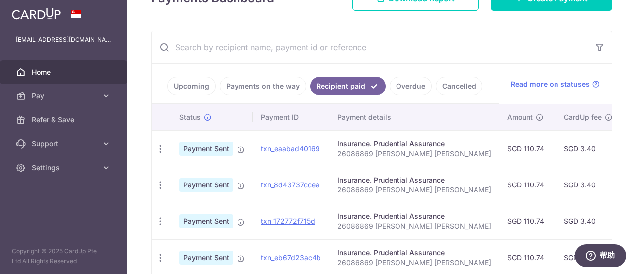 Image resolution: width=636 pixels, height=274 pixels. What do you see at coordinates (33, 11) in the screenshot?
I see `span: 帮助` at bounding box center [33, 11].